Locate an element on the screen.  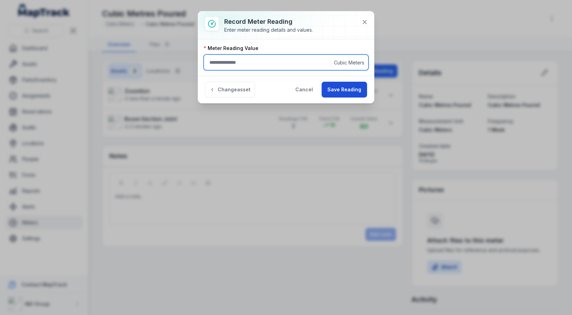
button: Save Reading is located at coordinates (344, 90).